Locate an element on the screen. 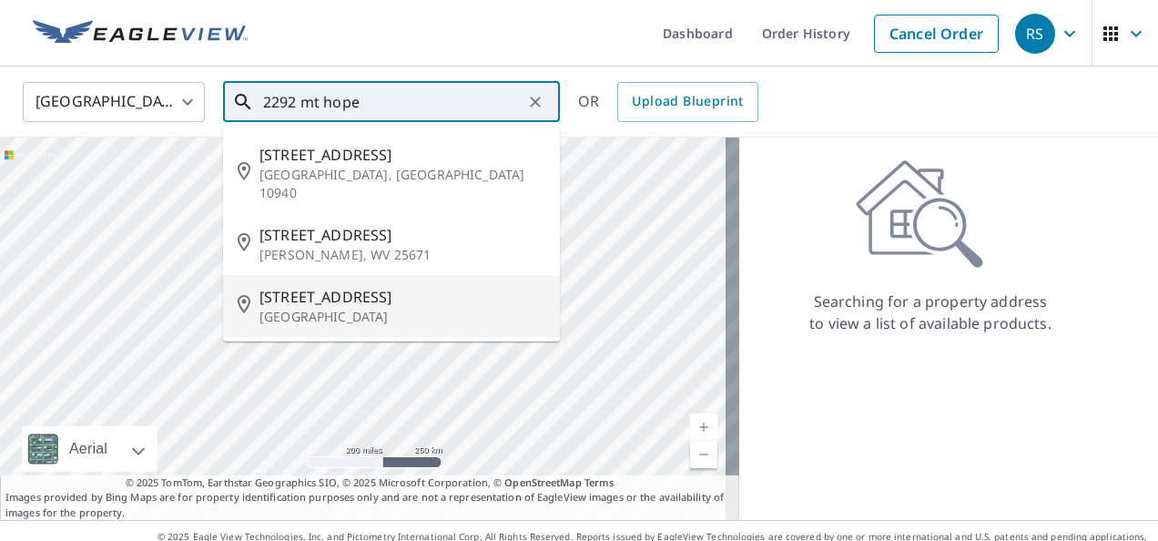 The height and width of the screenshot is (541, 1158). a: Upload Blueprint is located at coordinates (688, 102).